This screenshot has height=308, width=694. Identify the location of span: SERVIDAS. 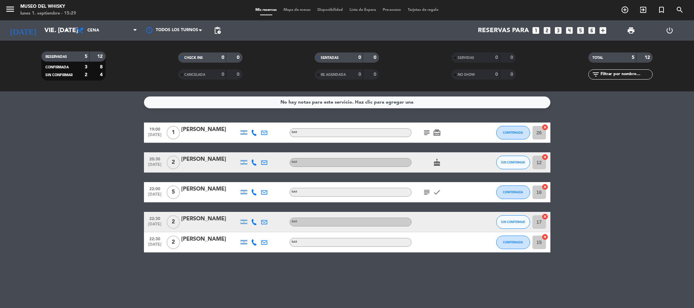
(466, 58).